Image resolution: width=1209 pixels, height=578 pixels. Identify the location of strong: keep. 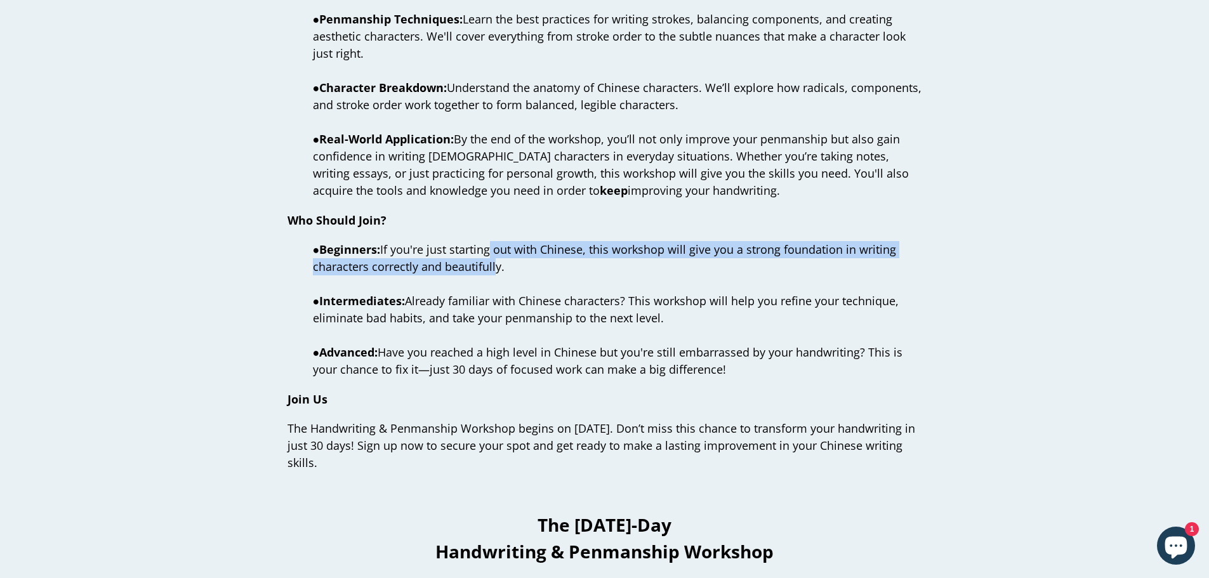
(614, 190).